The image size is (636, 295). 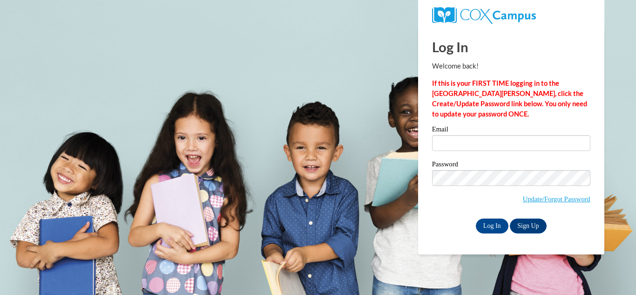 What do you see at coordinates (511, 130) in the screenshot?
I see `label: Email` at bounding box center [511, 130].